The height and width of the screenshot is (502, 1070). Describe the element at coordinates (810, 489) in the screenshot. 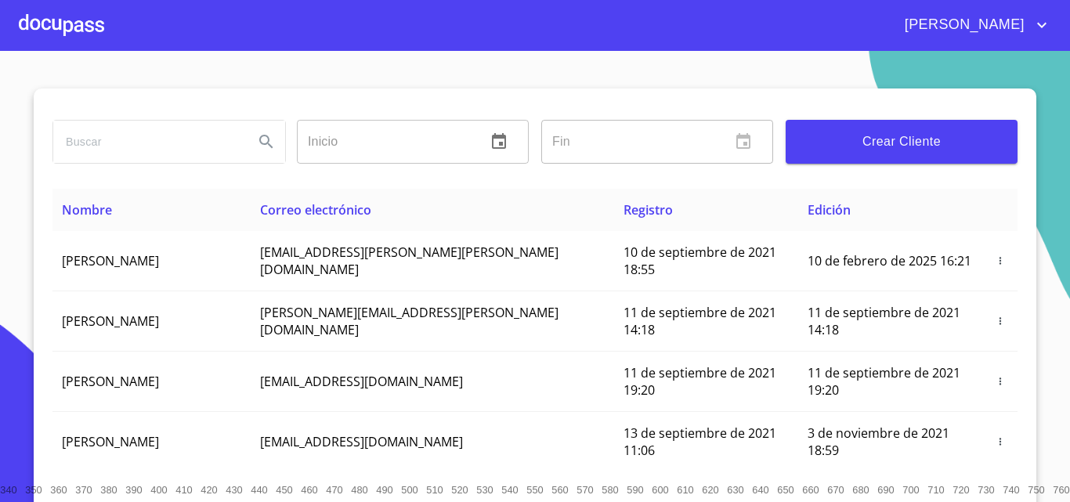

I see `span: 660` at that location.